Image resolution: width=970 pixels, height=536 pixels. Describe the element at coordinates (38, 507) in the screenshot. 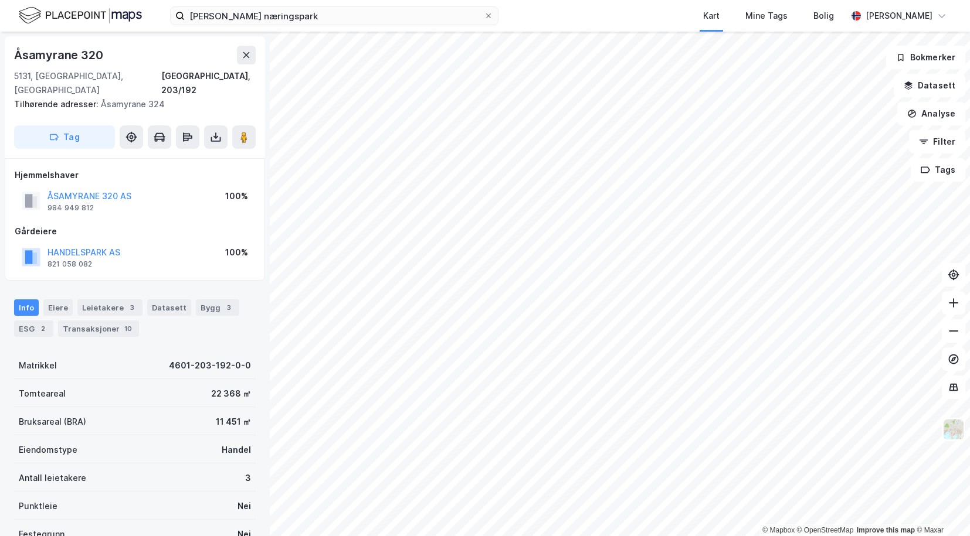

I see `div: Punktleie` at that location.